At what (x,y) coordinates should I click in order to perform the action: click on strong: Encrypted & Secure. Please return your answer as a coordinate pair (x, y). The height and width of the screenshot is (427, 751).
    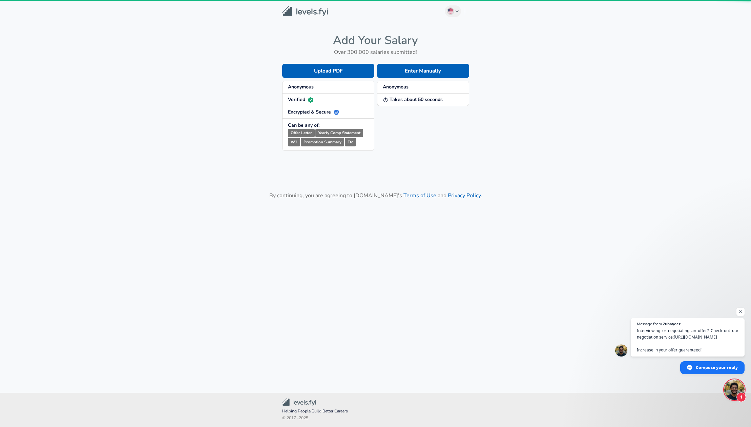
    Looking at the image, I should click on (313, 112).